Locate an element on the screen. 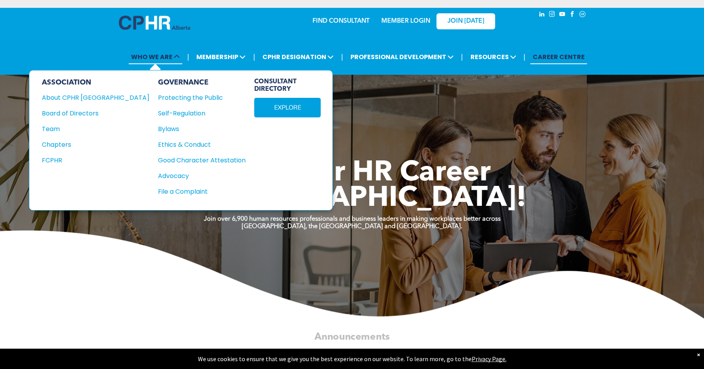 This screenshot has width=704, height=369. a: CAREER CENTRE is located at coordinates (558, 57).